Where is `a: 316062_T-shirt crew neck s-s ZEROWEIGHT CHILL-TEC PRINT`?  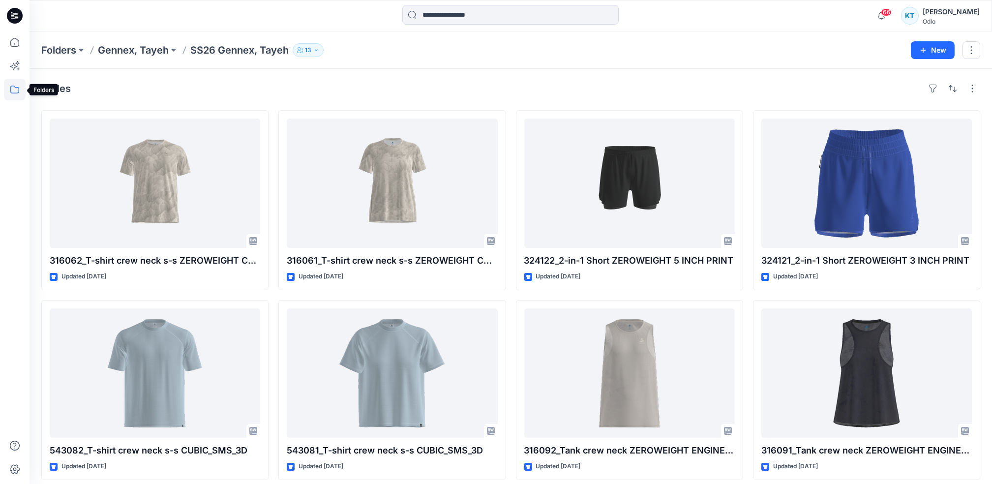 a: 316062_T-shirt crew neck s-s ZEROWEIGHT CHILL-TEC PRINT is located at coordinates (155, 183).